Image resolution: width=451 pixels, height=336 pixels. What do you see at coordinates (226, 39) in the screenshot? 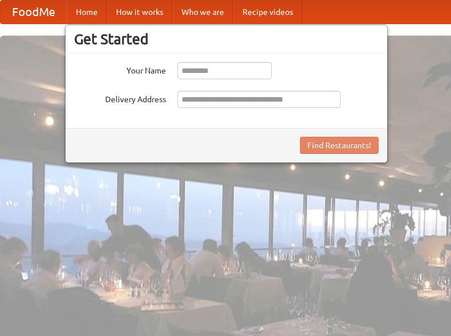
I see `h3: Get Started` at bounding box center [226, 39].